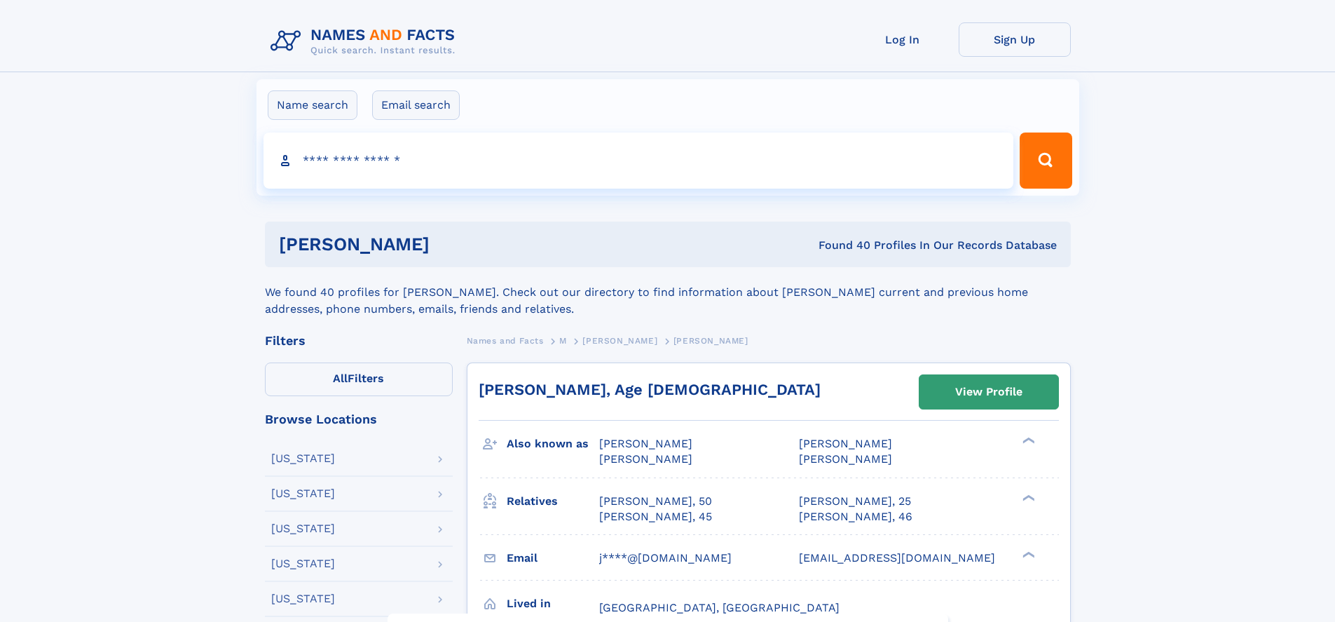 The width and height of the screenshot is (1335, 622). I want to click on h3: Relatives, so click(553, 501).